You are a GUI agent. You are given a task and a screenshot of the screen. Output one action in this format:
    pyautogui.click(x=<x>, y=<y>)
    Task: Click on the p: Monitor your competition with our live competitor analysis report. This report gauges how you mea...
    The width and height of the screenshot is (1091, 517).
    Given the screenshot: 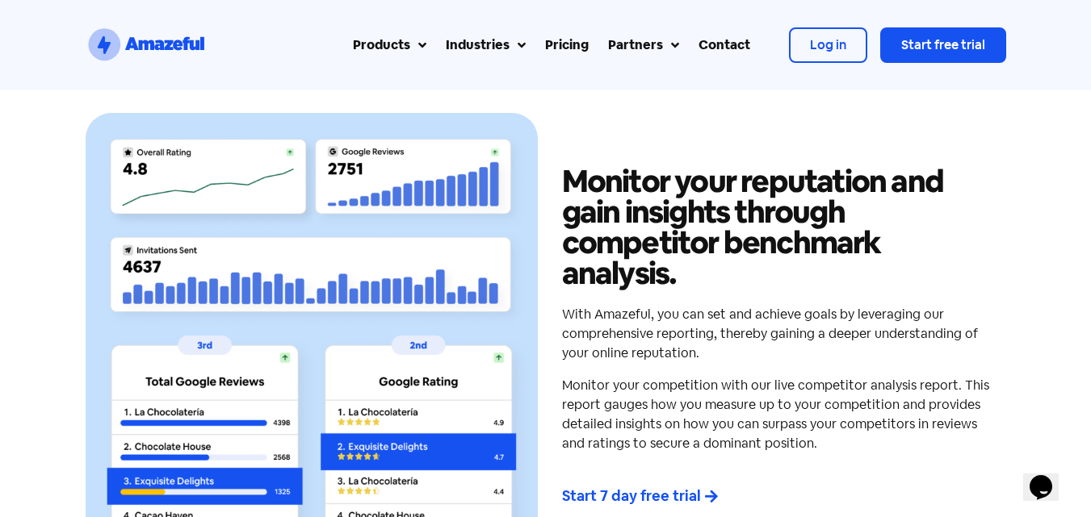 What is the action you would take?
    pyautogui.click(x=780, y=415)
    